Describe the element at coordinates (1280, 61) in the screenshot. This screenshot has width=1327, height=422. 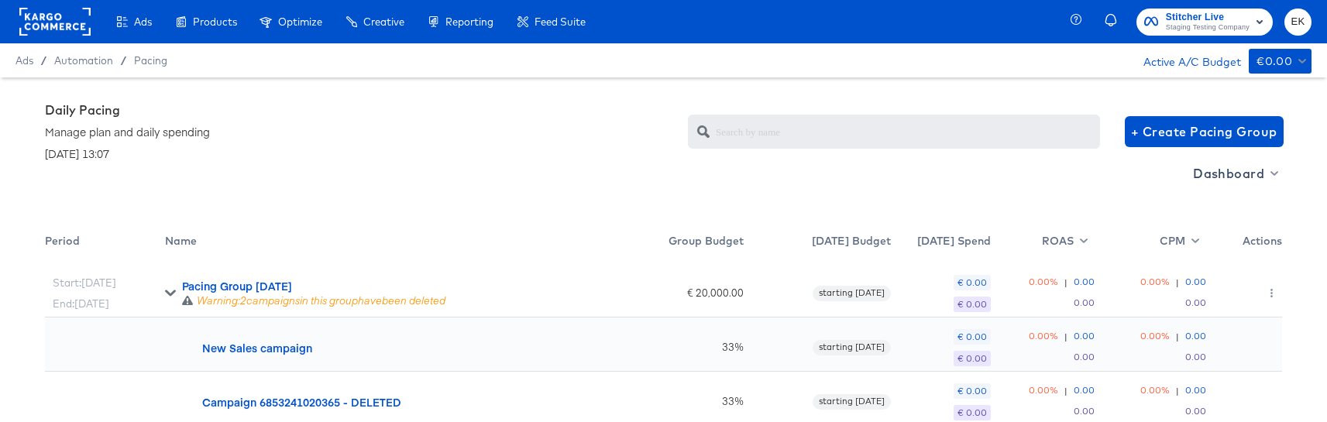
I see `button: €0.00` at that location.